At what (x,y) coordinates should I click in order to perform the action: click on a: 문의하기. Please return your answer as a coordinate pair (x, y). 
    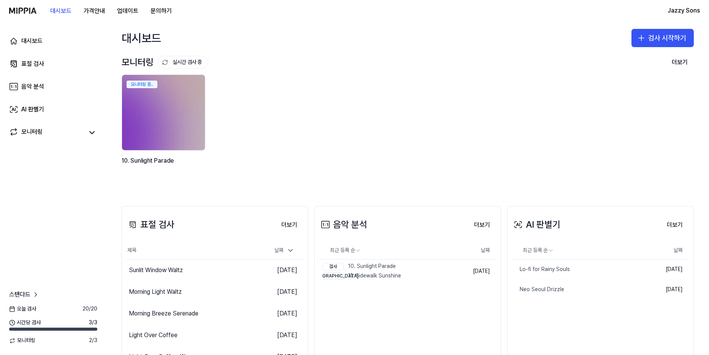
    Looking at the image, I should click on (161, 11).